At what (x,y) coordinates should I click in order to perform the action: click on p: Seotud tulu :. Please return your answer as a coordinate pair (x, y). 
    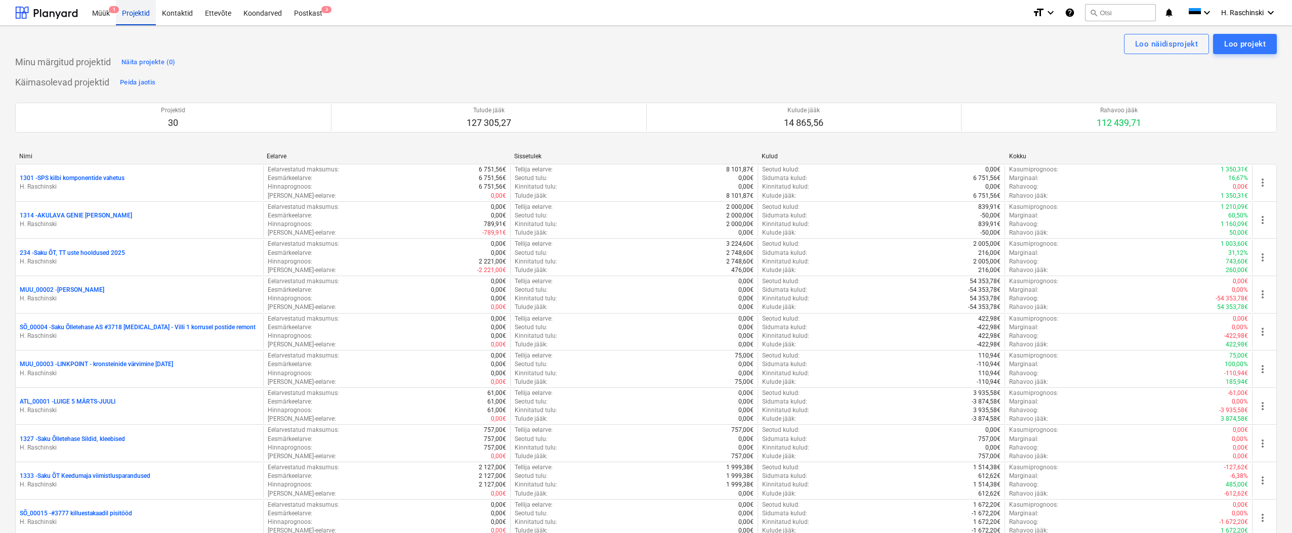
    Looking at the image, I should click on (531, 178).